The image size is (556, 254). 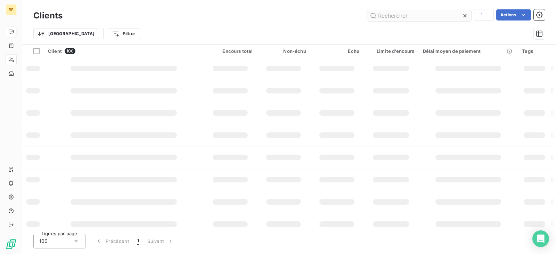 What do you see at coordinates (337, 51) in the screenshot?
I see `div: Échu` at bounding box center [337, 51].